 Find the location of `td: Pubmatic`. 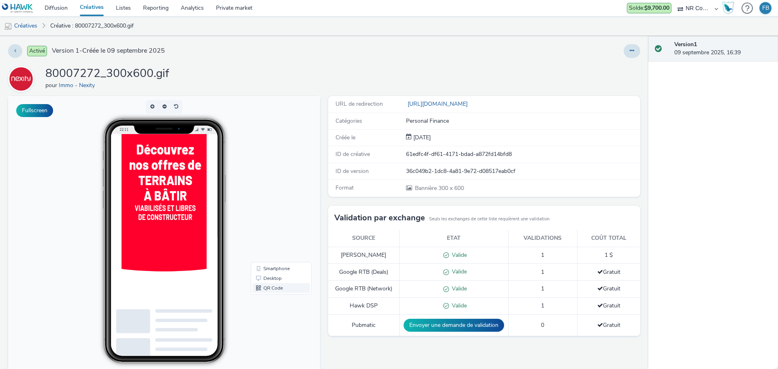

td: Pubmatic is located at coordinates (364, 325).